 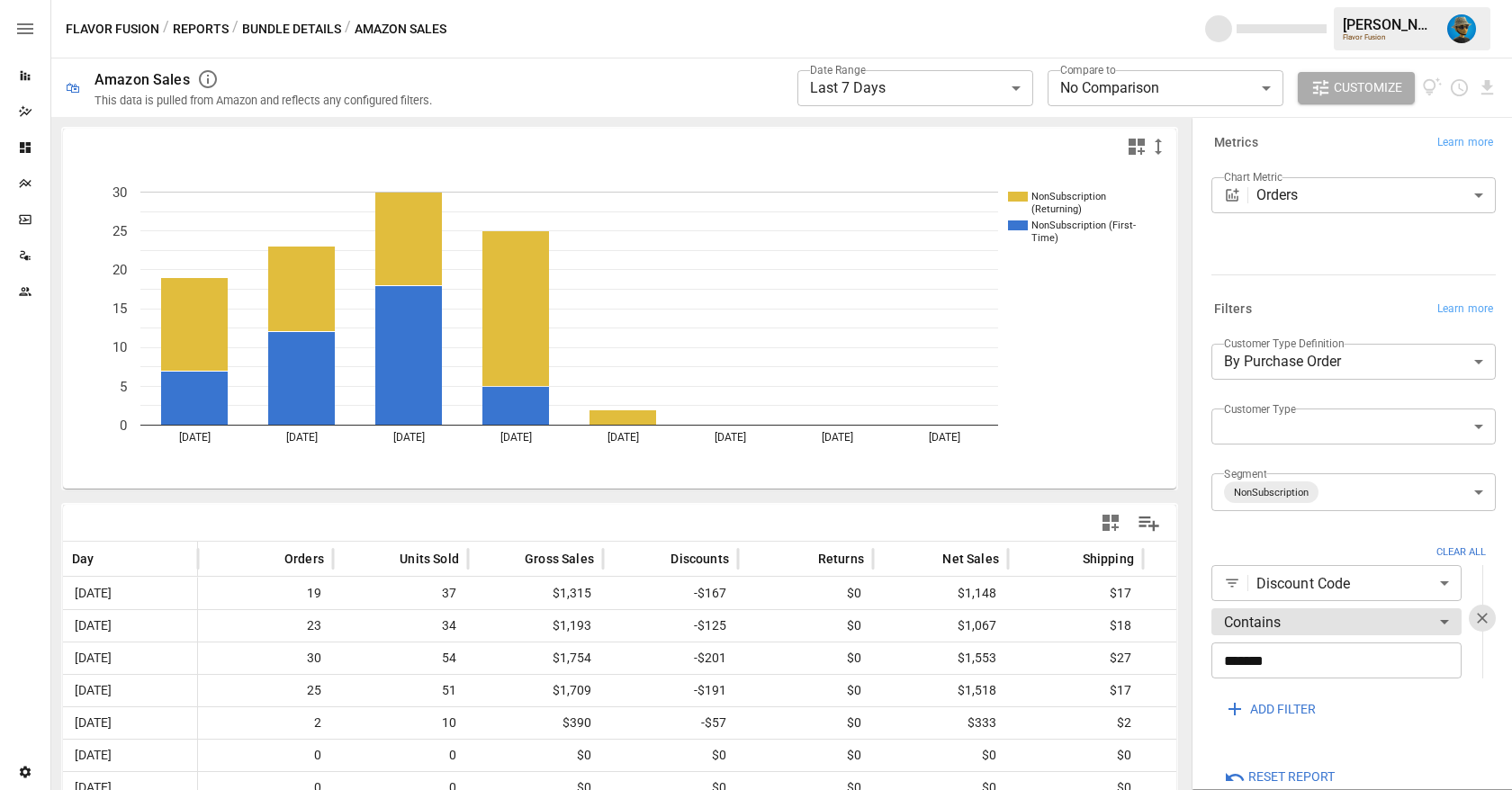 What do you see at coordinates (940, 690) in the screenshot?
I see `span: $1,518` at bounding box center [940, 690].